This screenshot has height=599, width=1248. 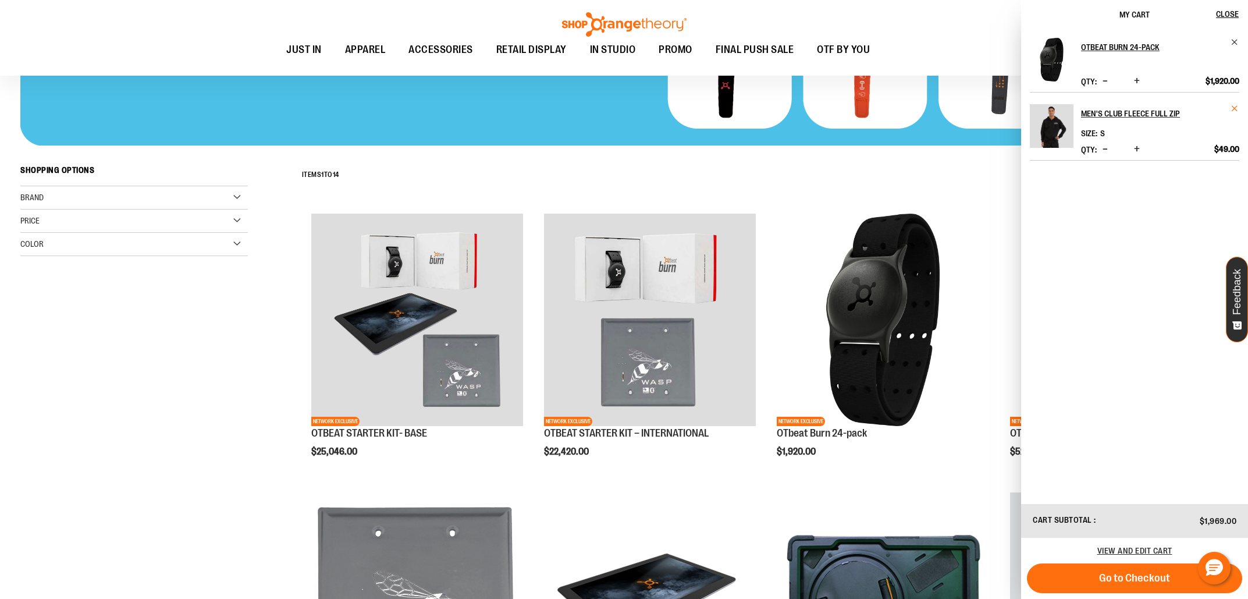 What do you see at coordinates (531, 49) in the screenshot?
I see `span: RETAIL DISPLAY` at bounding box center [531, 49].